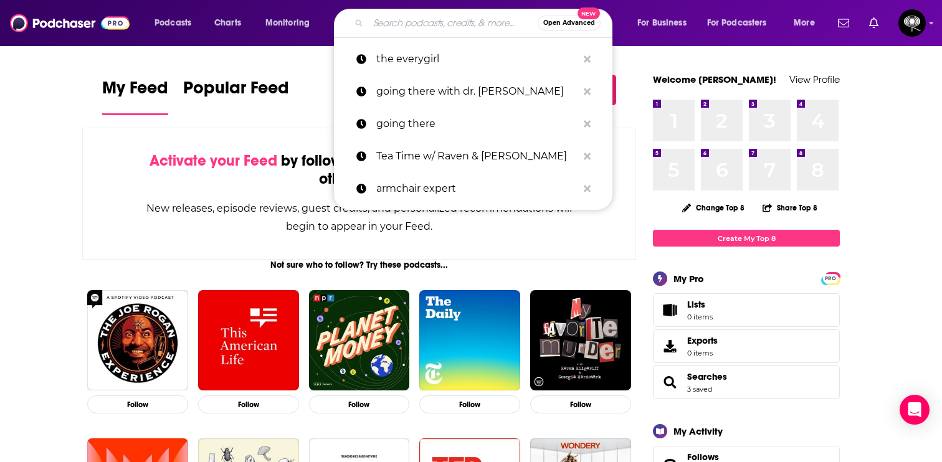 Image resolution: width=942 pixels, height=462 pixels. Describe the element at coordinates (662, 23) in the screenshot. I see `span: For Business` at that location.